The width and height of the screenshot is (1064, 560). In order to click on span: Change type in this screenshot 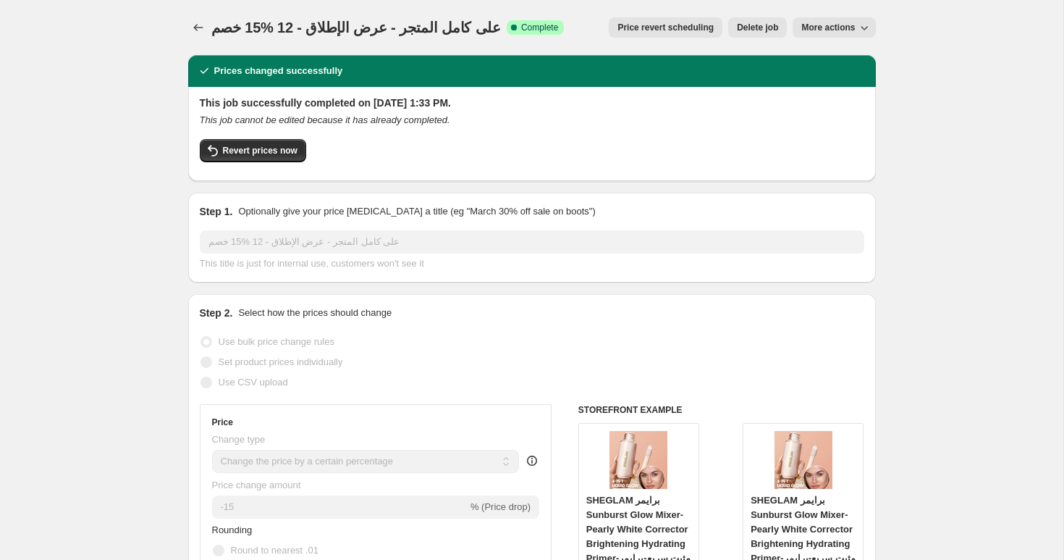, I will do `click(239, 439)`.